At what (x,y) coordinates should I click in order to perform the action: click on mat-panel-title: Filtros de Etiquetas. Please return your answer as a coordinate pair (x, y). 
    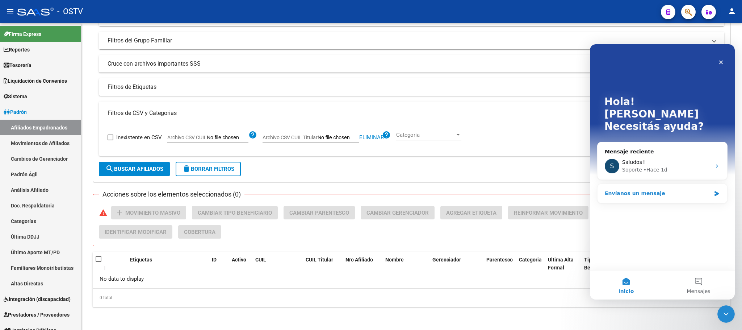
    Looking at the image, I should click on (407, 87).